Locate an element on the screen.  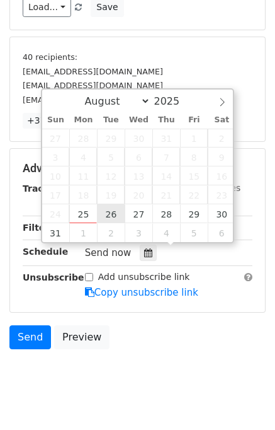
span: Tue is located at coordinates (111, 120).